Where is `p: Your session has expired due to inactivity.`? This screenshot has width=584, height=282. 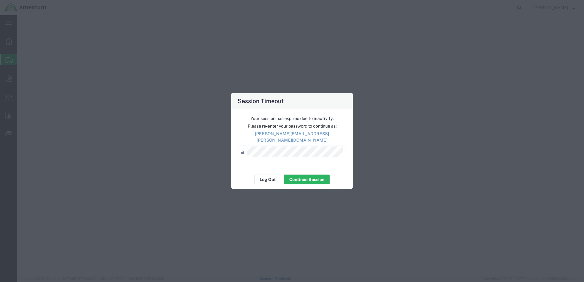 p: Your session has expired due to inactivity. is located at coordinates (292, 119).